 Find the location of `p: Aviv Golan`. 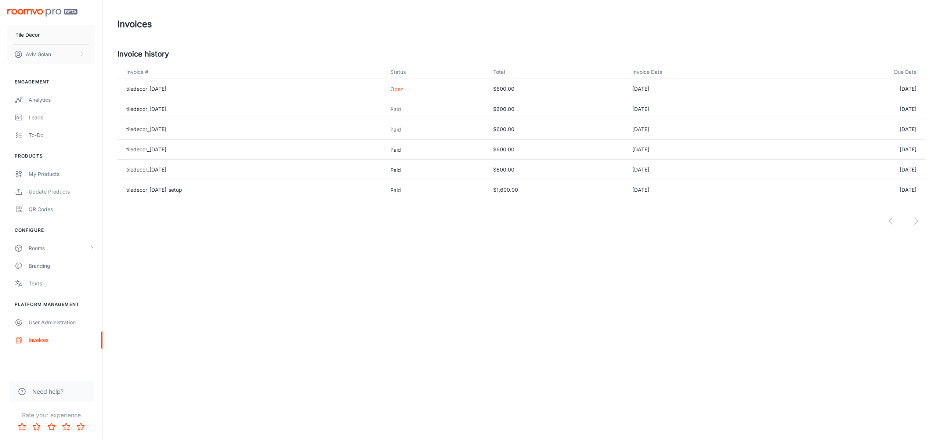

p: Aviv Golan is located at coordinates (38, 54).